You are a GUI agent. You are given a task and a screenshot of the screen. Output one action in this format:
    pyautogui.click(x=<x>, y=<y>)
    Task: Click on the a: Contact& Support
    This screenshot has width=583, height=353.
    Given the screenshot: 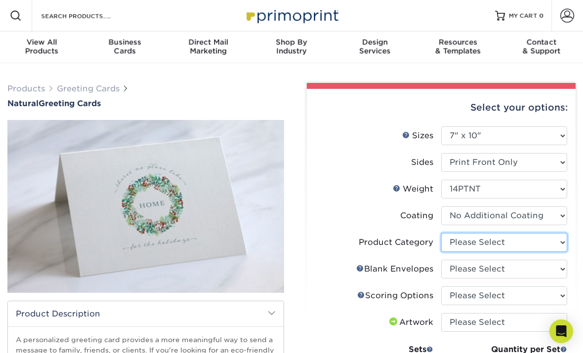 What is the action you would take?
    pyautogui.click(x=541, y=47)
    